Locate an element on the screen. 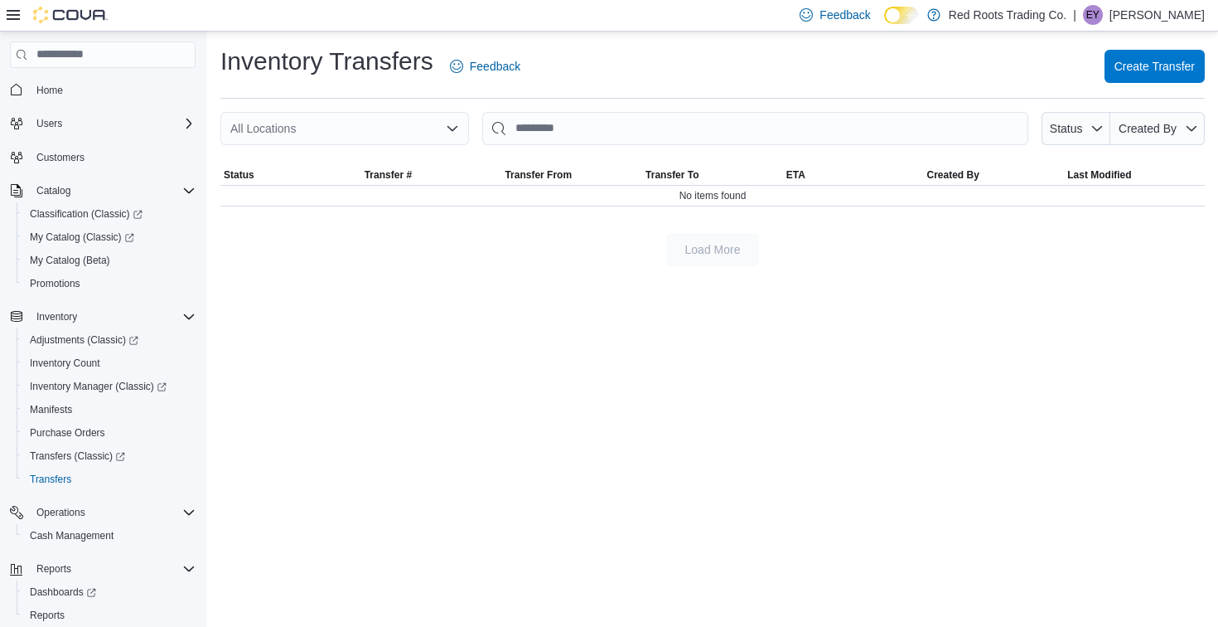  a: Inventory Count is located at coordinates (65, 363).